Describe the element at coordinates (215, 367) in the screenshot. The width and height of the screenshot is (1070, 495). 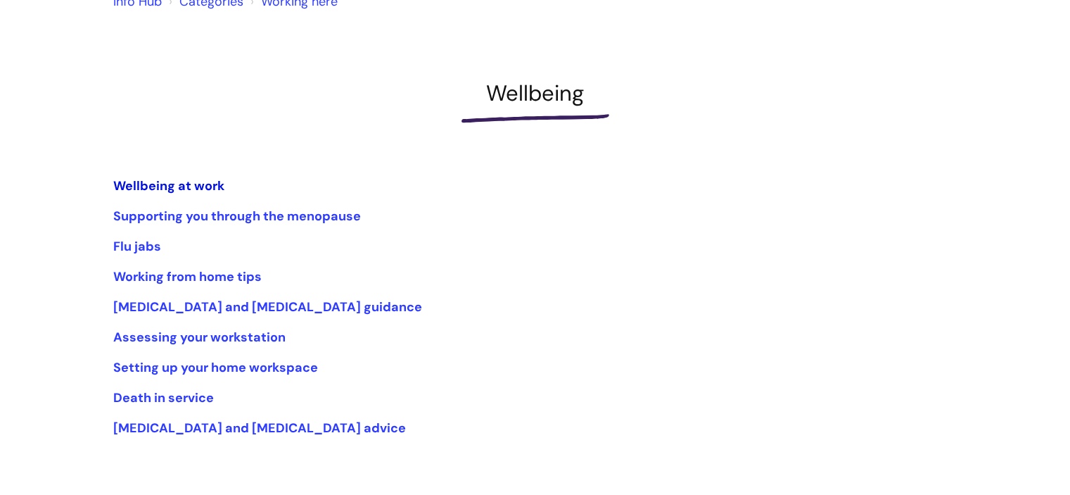
I see `a: Setting up your home workspace` at that location.